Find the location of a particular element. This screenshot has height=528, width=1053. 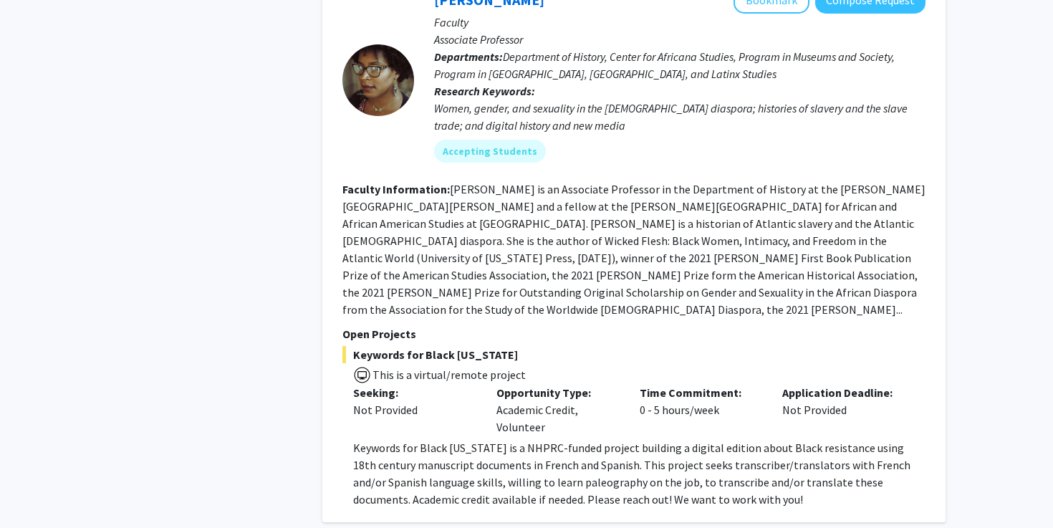

span: Department of History, Center for Africana Studies, Program in Museums and Society, Program in [G... is located at coordinates (664, 65).